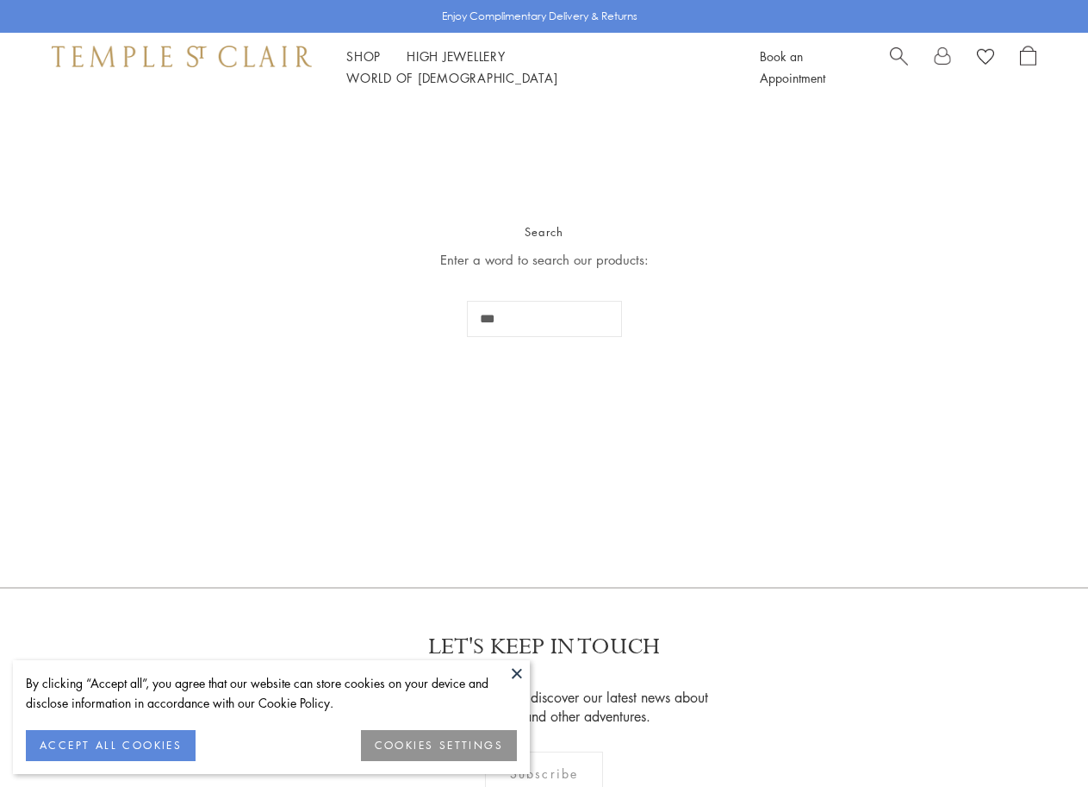 The height and width of the screenshot is (787, 1088). Describe the element at coordinates (544, 319) in the screenshot. I see `input: Search...` at that location.